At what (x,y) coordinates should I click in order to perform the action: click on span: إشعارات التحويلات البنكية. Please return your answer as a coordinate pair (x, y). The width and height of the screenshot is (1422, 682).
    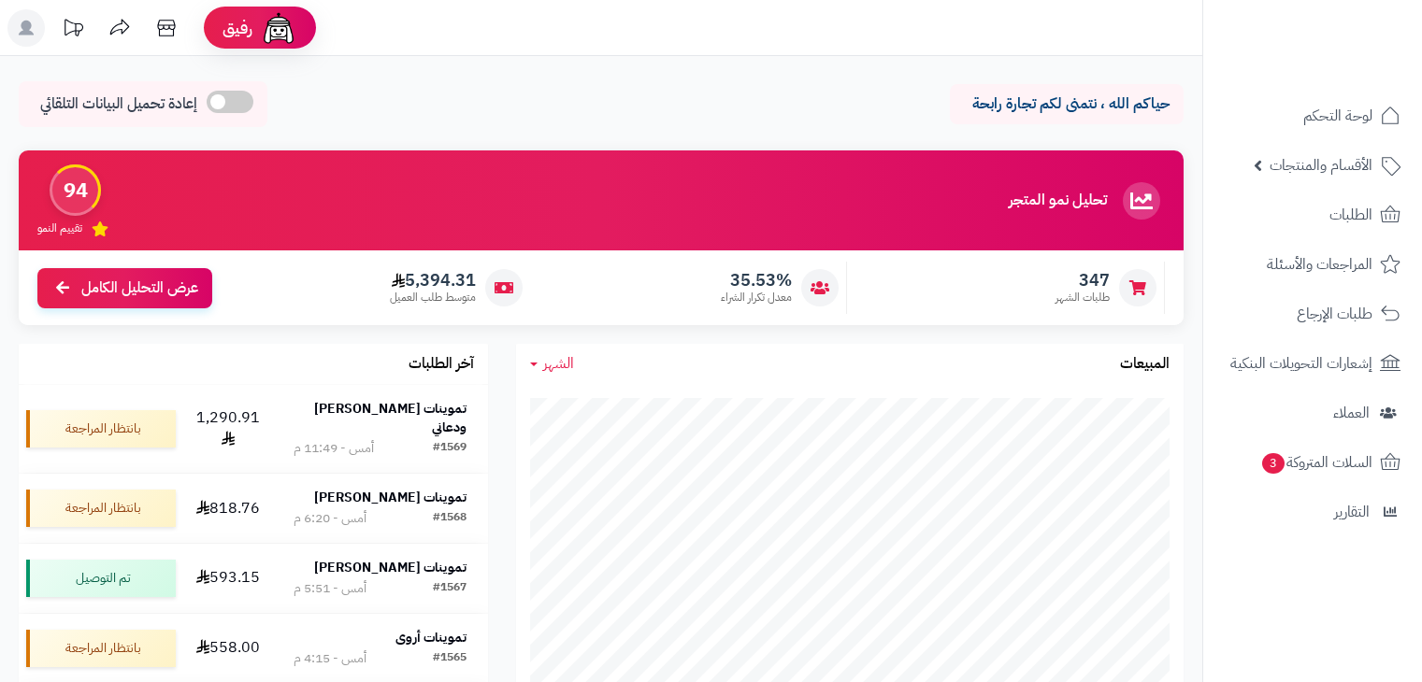
    Looking at the image, I should click on (1301, 364).